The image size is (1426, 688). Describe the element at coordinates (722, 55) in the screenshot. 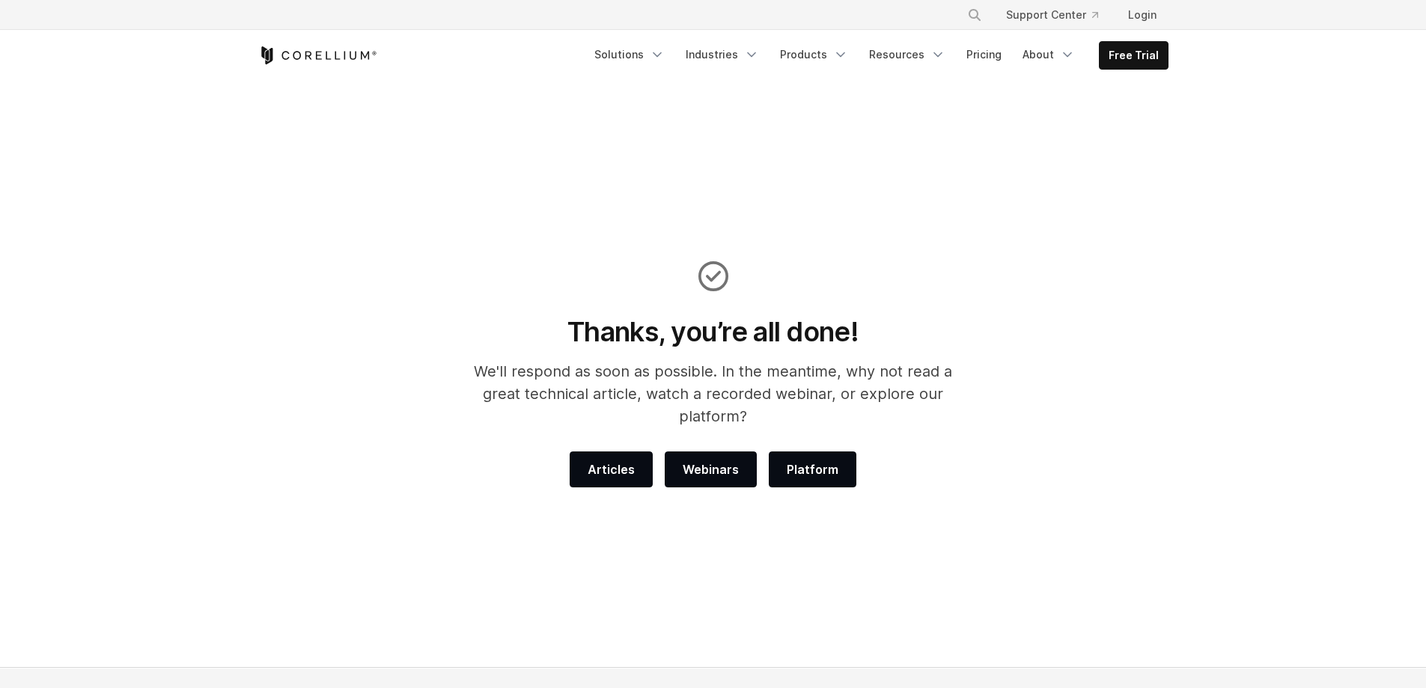

I see `a: Industries` at that location.